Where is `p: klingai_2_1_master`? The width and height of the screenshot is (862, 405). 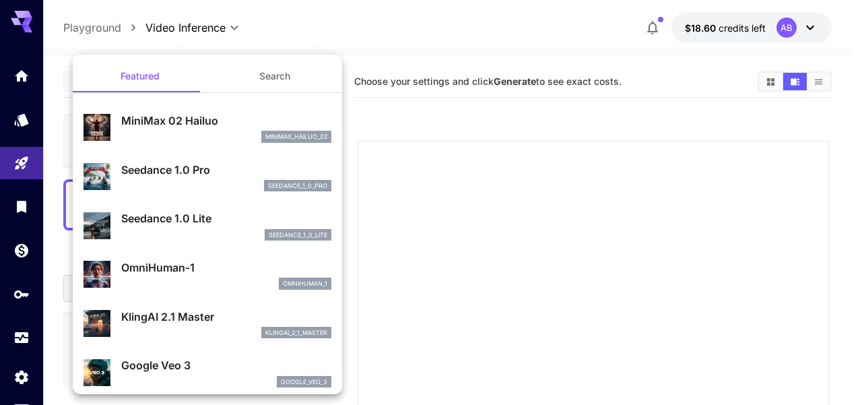
p: klingai_2_1_master is located at coordinates (296, 333).